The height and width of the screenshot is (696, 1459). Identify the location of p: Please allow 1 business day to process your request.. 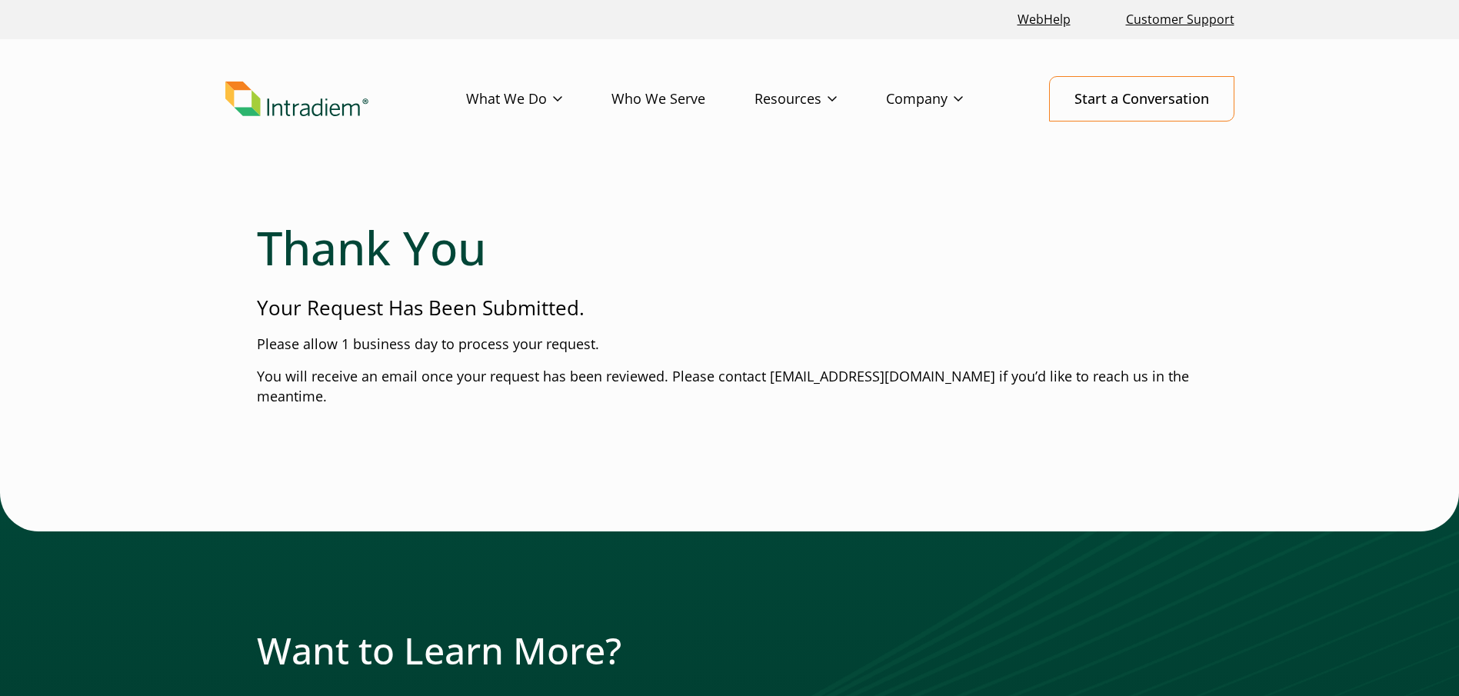
(730, 345).